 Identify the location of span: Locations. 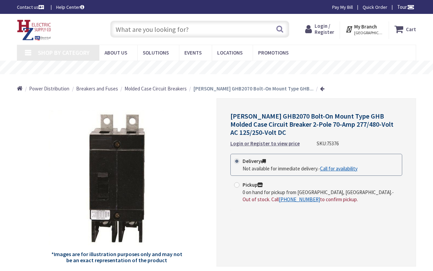
(230, 52).